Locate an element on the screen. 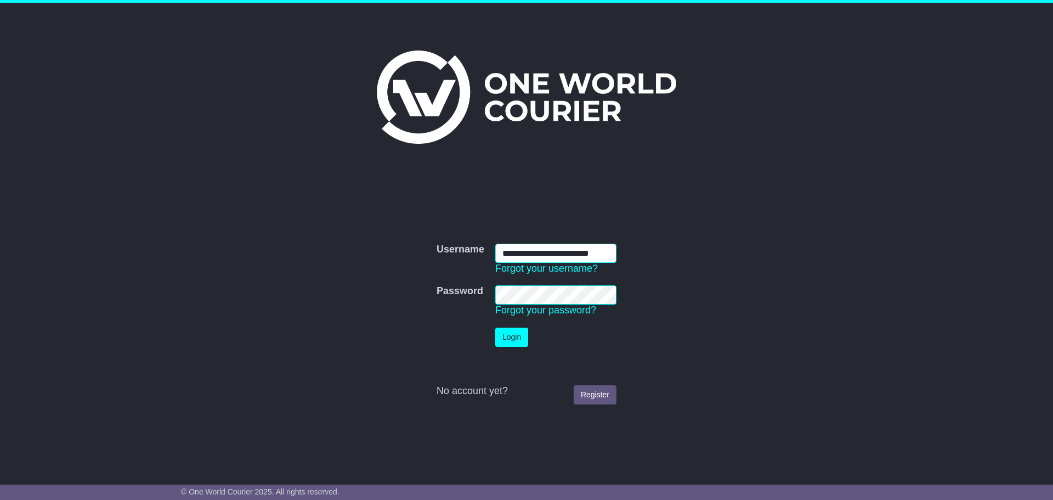  button: Login is located at coordinates (512, 337).